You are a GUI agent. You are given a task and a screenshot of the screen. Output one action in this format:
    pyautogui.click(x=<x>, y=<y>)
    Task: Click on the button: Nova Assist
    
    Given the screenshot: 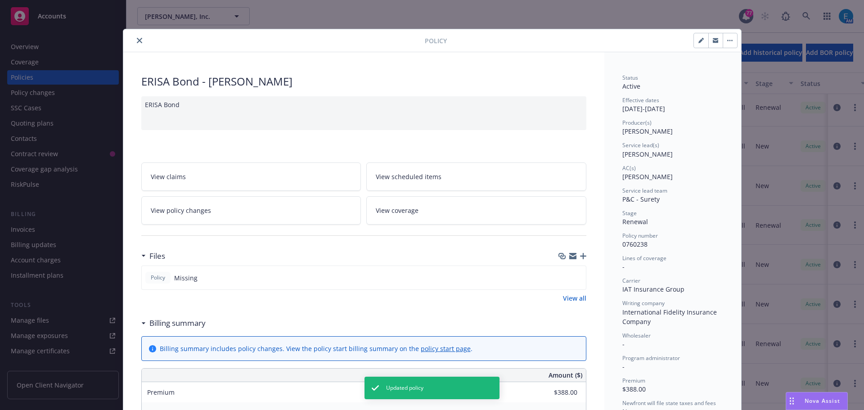 What is the action you would take?
    pyautogui.click(x=817, y=401)
    